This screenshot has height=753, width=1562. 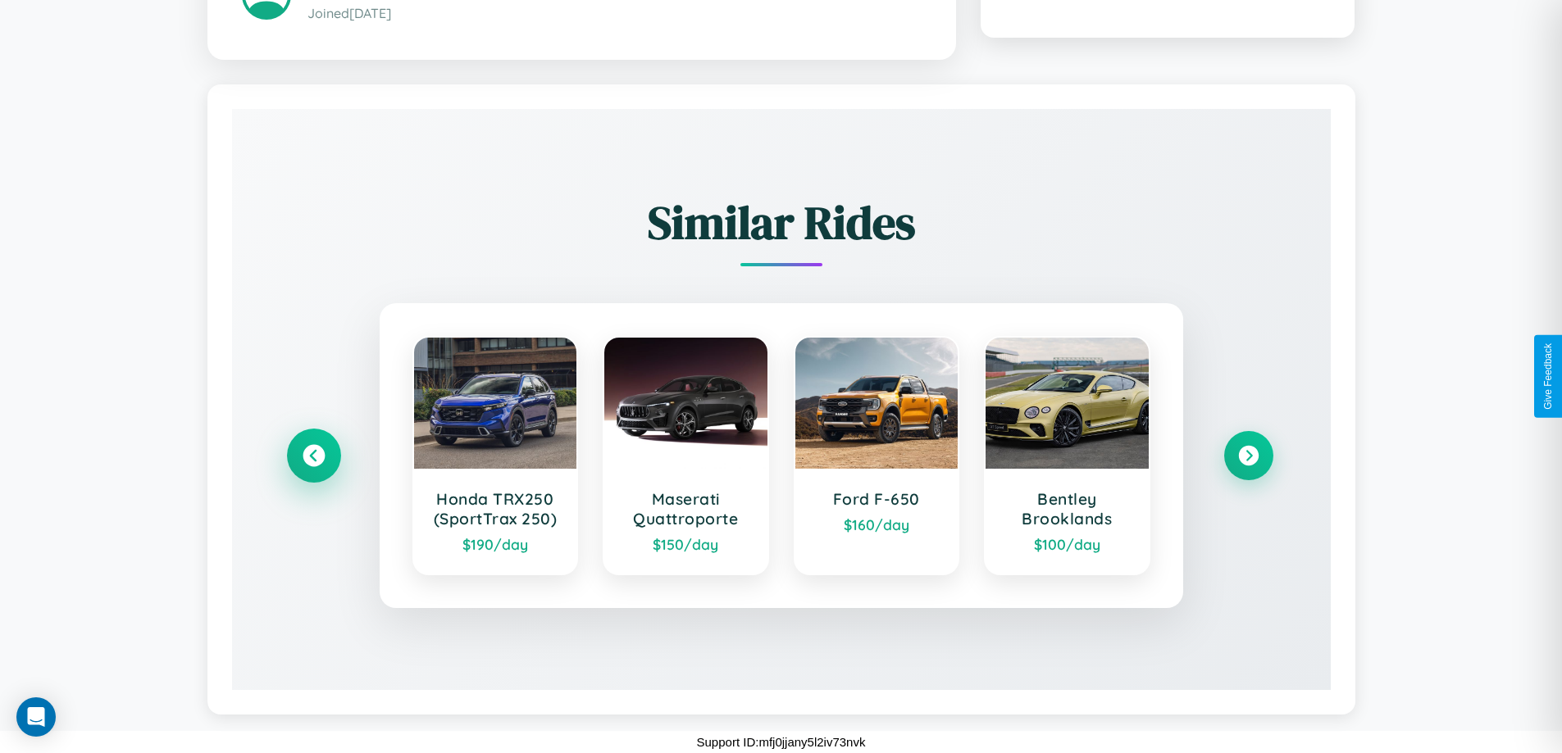 What do you see at coordinates (495, 544) in the screenshot?
I see `div: $ 190 /day` at bounding box center [495, 544].